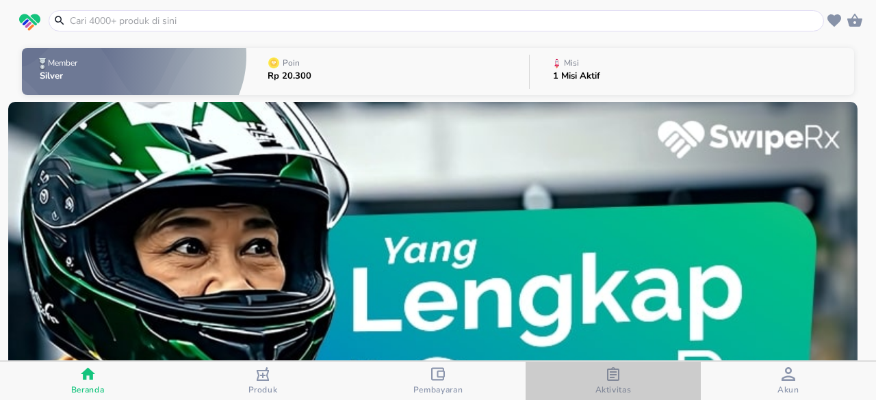 The height and width of the screenshot is (400, 876). What do you see at coordinates (613, 390) in the screenshot?
I see `span: Aktivitas` at bounding box center [613, 390].